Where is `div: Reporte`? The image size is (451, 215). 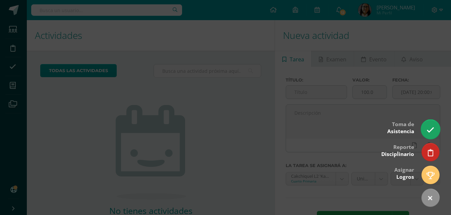 div: Reporte is located at coordinates (398, 150).